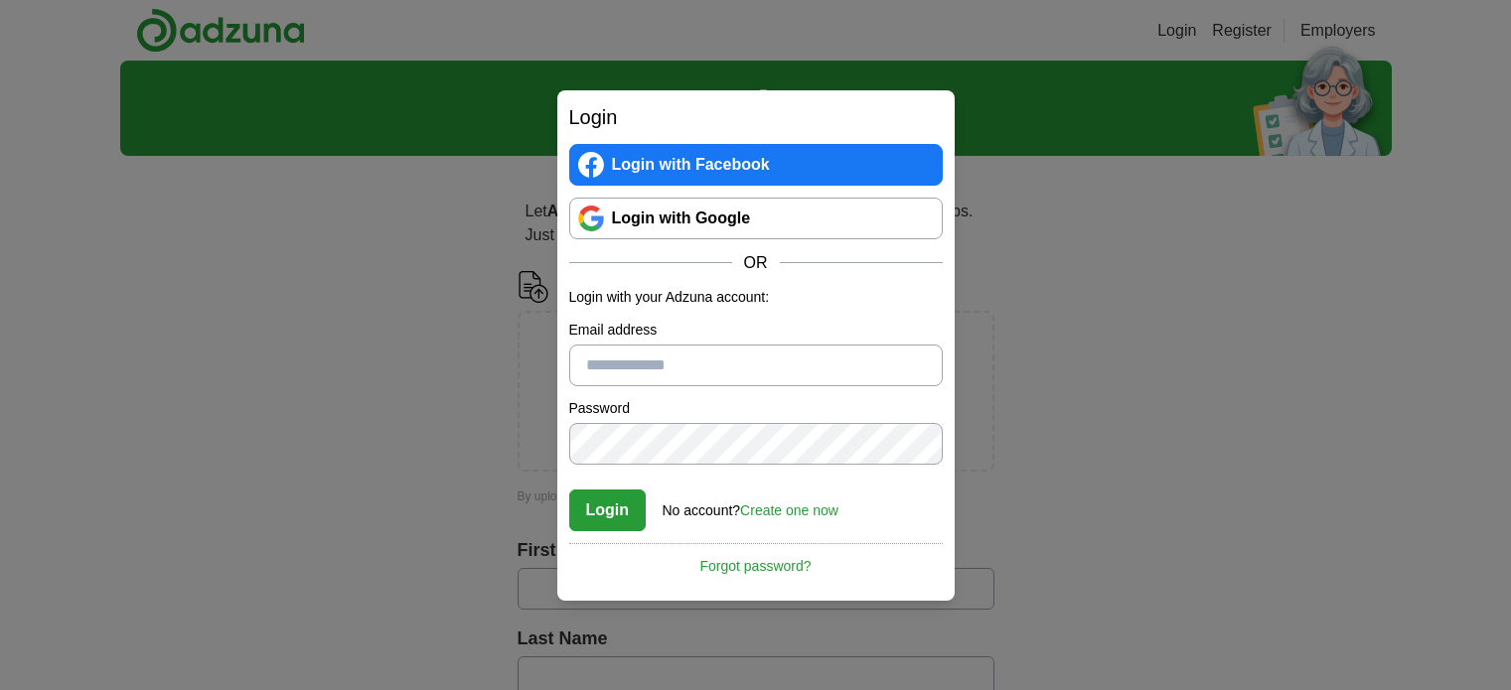 This screenshot has width=1511, height=690. Describe the element at coordinates (750, 505) in the screenshot. I see `div: No account?` at that location.